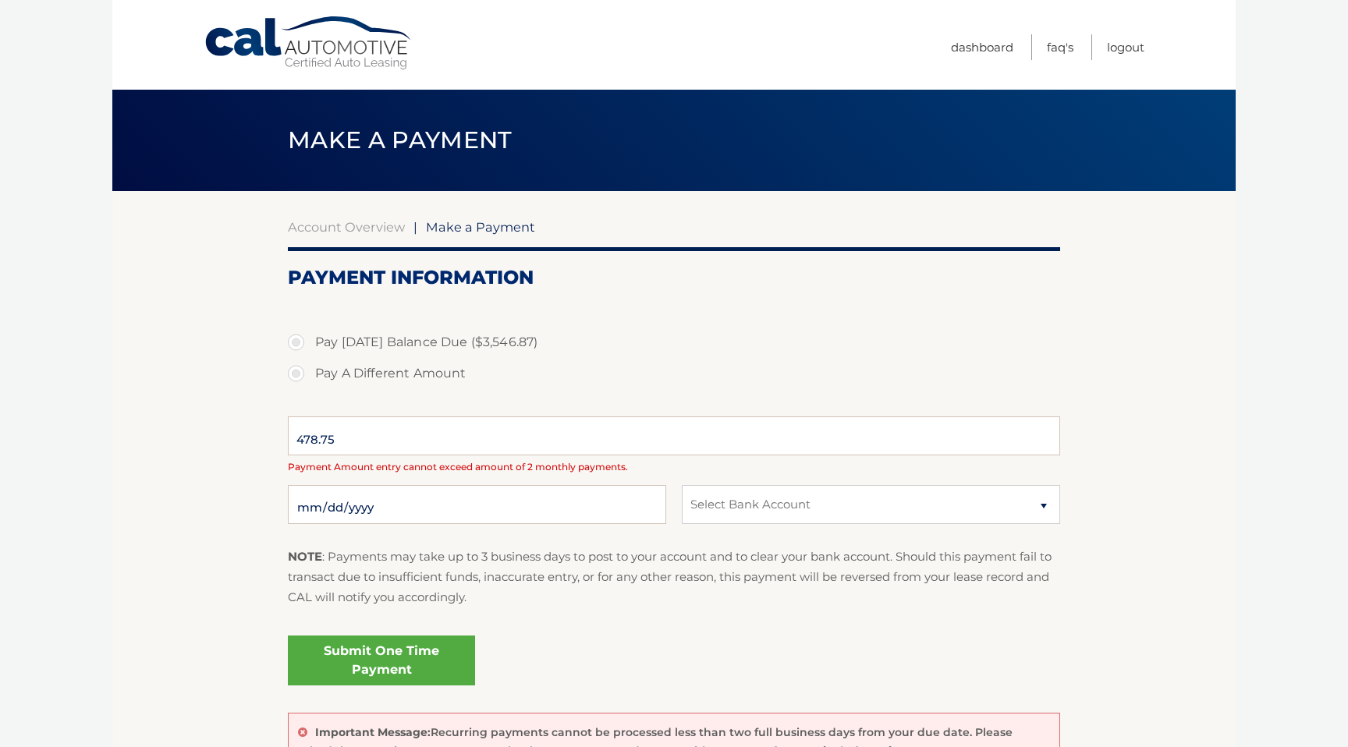  What do you see at coordinates (674, 577) in the screenshot?
I see `p: : Payments may take up to 3 business days to post to your account and to clear your bank account....` at bounding box center [674, 577].